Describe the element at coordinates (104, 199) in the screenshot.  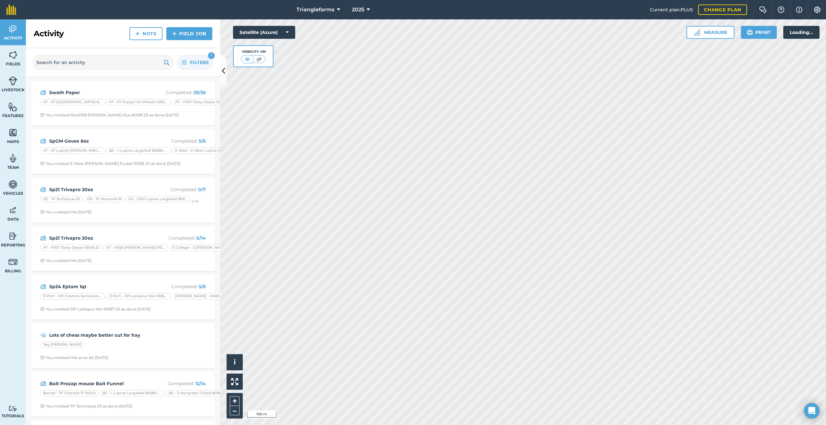
I see `div: GN - TF StetsonII 18` at that location.